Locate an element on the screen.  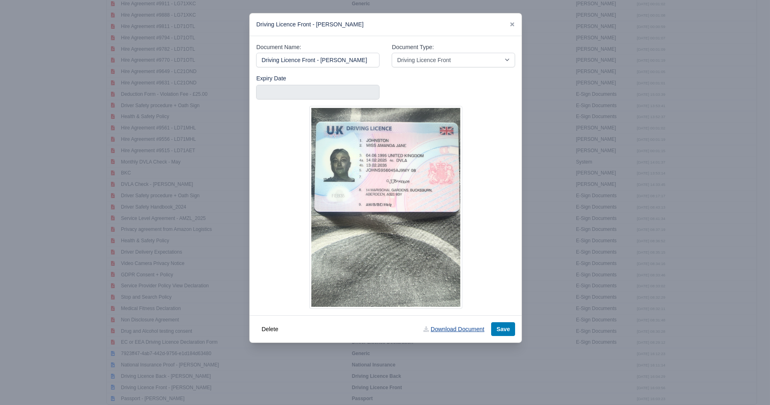
a: Download Document is located at coordinates (454, 329).